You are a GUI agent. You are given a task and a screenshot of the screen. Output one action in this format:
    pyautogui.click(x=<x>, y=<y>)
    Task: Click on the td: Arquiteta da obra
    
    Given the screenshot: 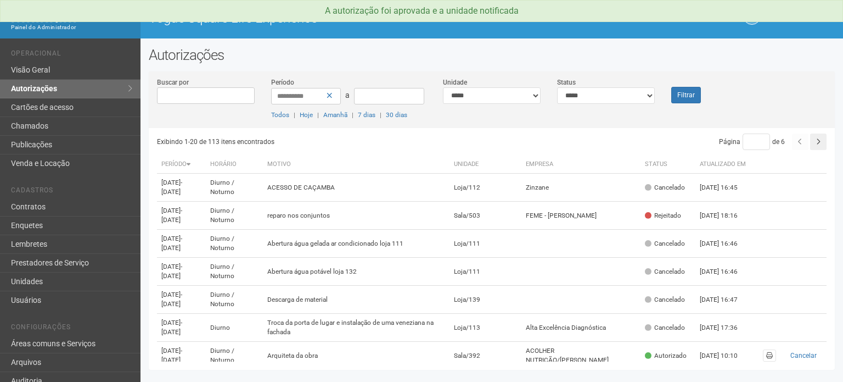 What is the action you would take?
    pyautogui.click(x=356, y=355)
    